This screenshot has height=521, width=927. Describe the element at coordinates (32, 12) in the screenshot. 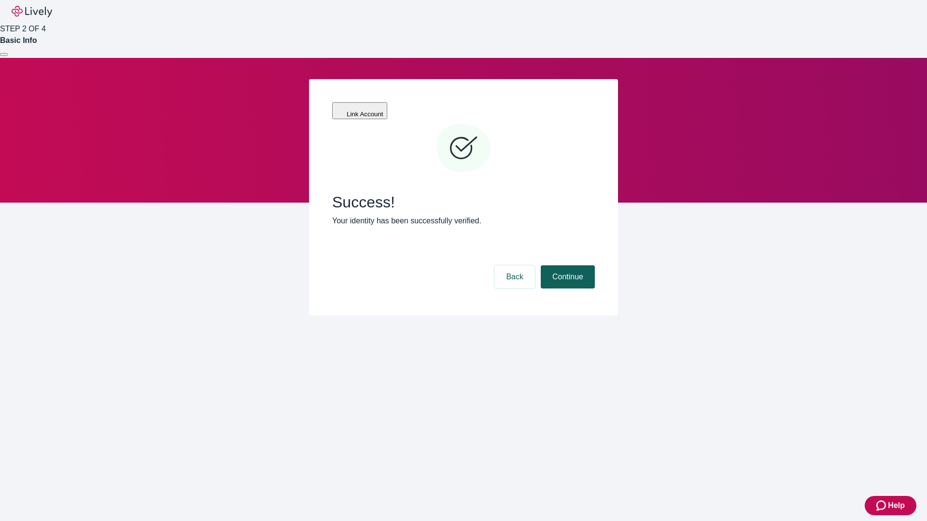

I see `img: Lively` at that location.